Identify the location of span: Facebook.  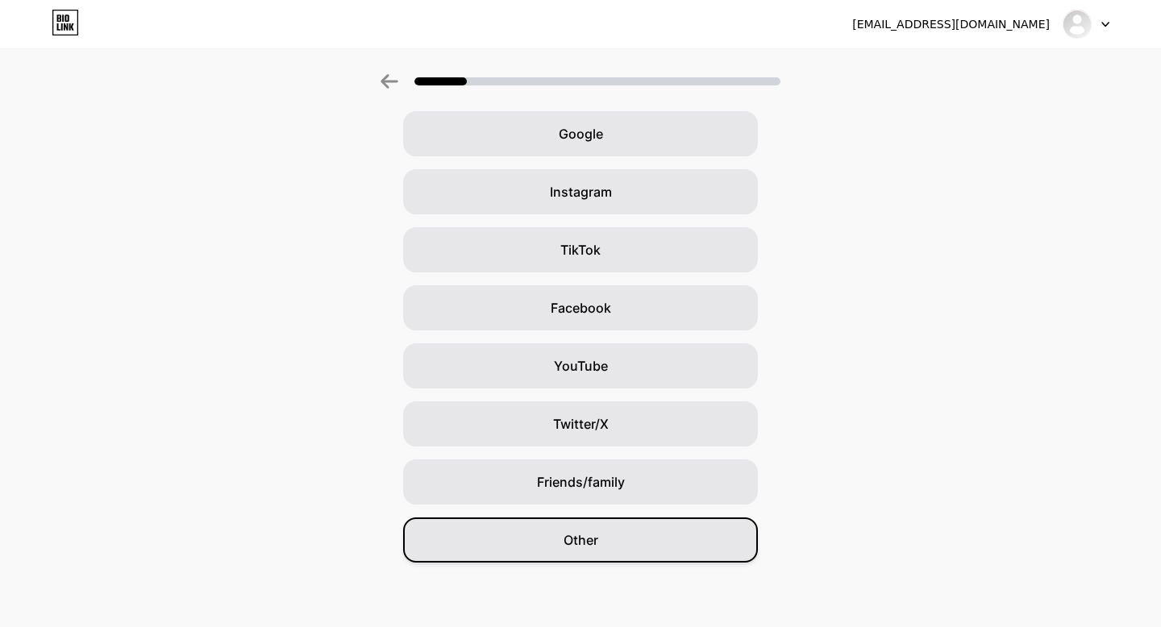
(580, 308).